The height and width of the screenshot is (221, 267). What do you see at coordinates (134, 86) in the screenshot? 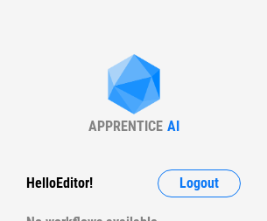
I see `img: Apprentice AI` at bounding box center [134, 86].